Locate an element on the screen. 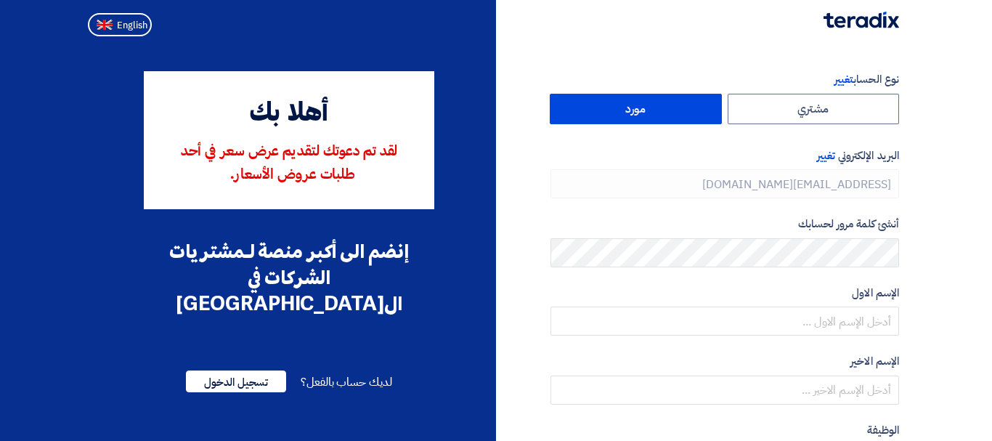 The image size is (992, 441). span: تسجيل الدخول is located at coordinates (236, 381).